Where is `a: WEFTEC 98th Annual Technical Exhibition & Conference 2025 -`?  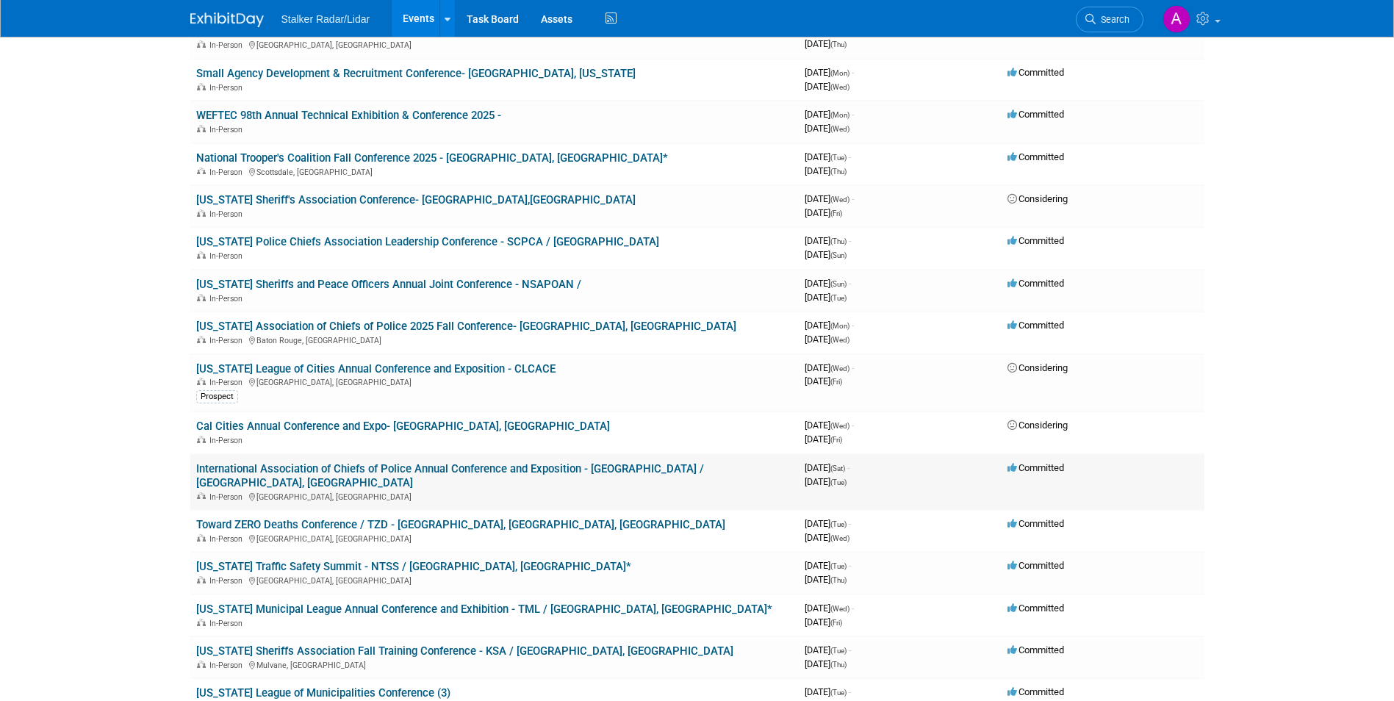
a: WEFTEC 98th Annual Technical Exhibition & Conference 2025 - is located at coordinates (348, 115).